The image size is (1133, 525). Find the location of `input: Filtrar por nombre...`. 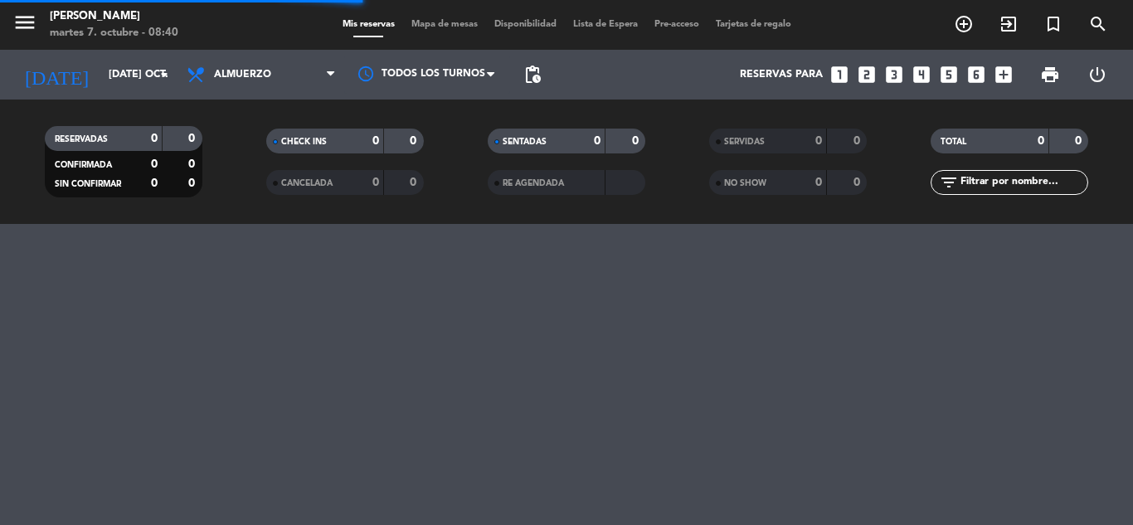

input: Filtrar por nombre... is located at coordinates (1023, 182).